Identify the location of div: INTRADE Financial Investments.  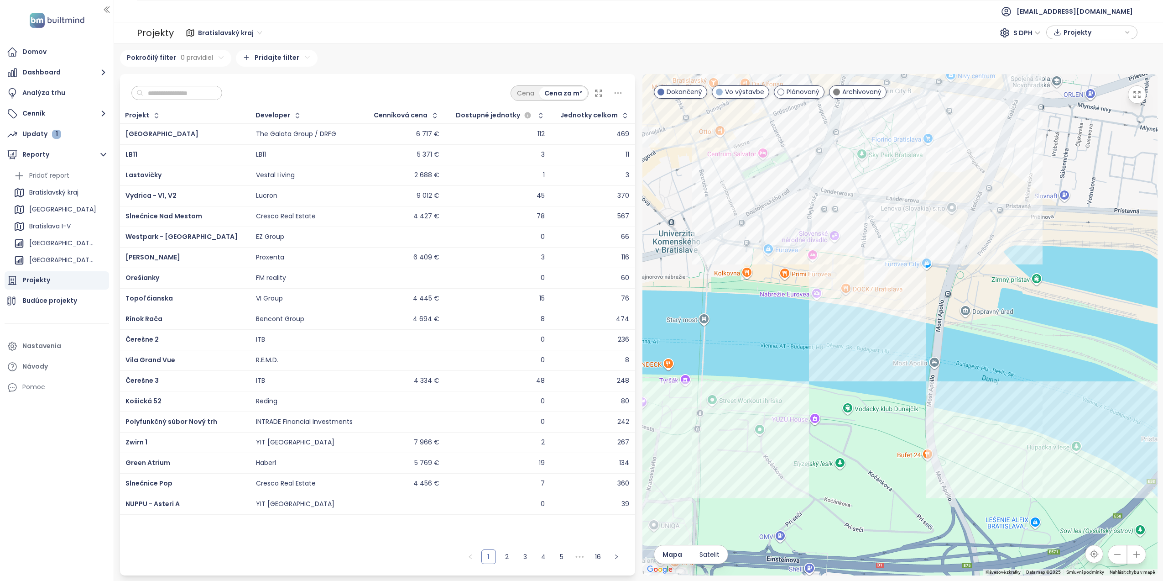
(304, 422).